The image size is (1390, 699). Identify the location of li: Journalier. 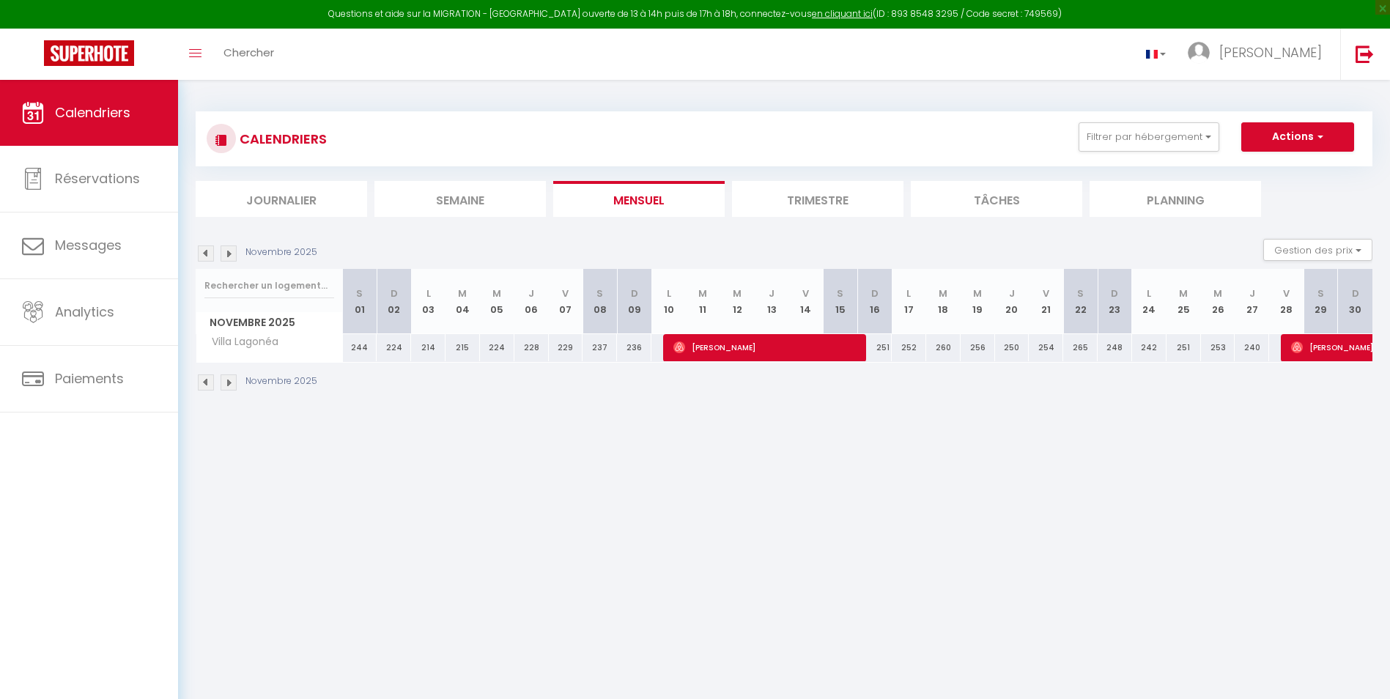
(281, 199).